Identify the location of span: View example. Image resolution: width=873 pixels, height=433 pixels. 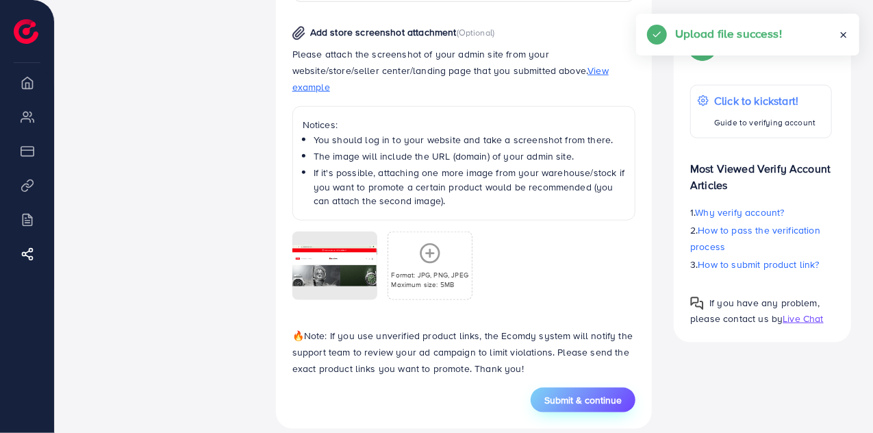
(451, 79).